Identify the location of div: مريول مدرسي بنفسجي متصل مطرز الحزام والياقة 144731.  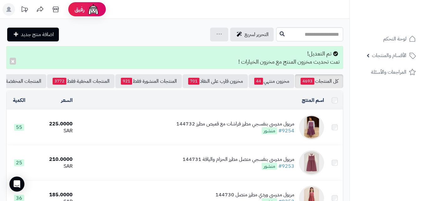
(238, 159).